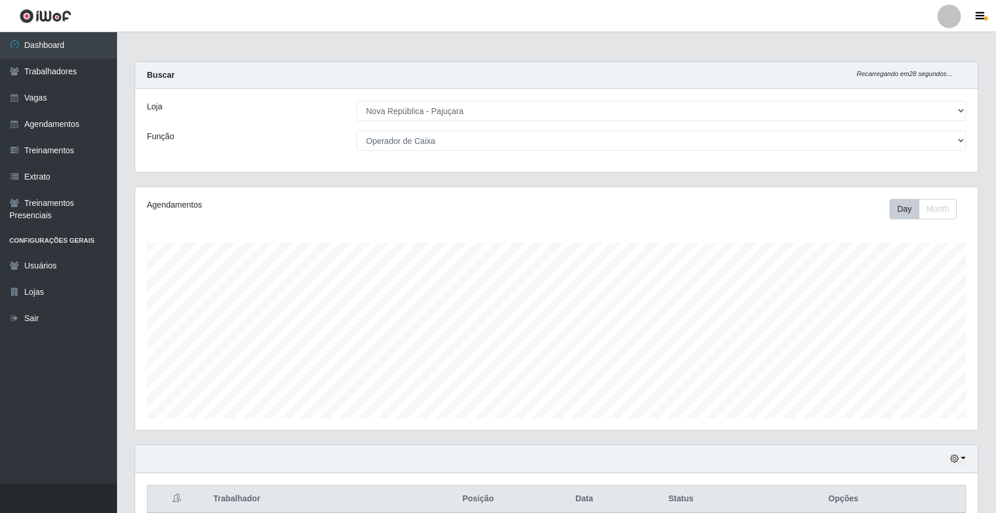 Image resolution: width=996 pixels, height=513 pixels. What do you see at coordinates (45, 16) in the screenshot?
I see `img: CoreUI Logo` at bounding box center [45, 16].